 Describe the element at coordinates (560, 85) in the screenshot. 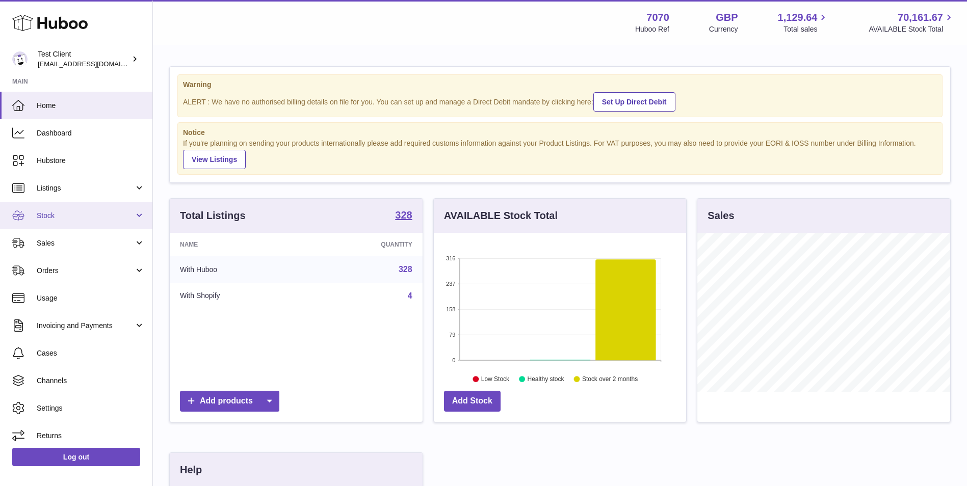

I see `strong: Warning` at that location.